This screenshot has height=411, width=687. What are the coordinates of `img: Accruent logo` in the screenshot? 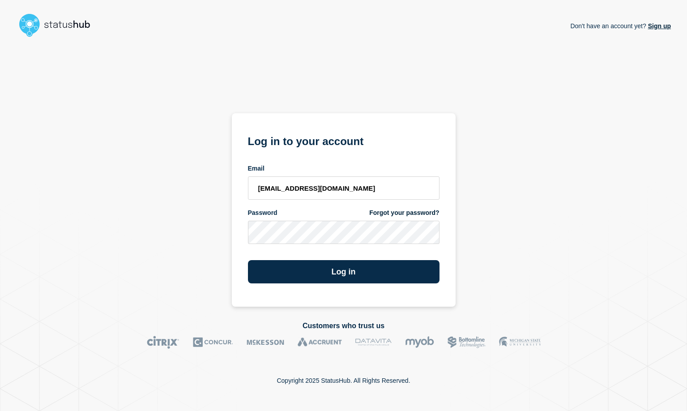 It's located at (320, 342).